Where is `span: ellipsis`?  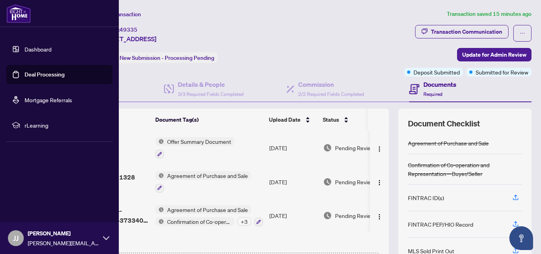 span: ellipsis is located at coordinates (522, 33).